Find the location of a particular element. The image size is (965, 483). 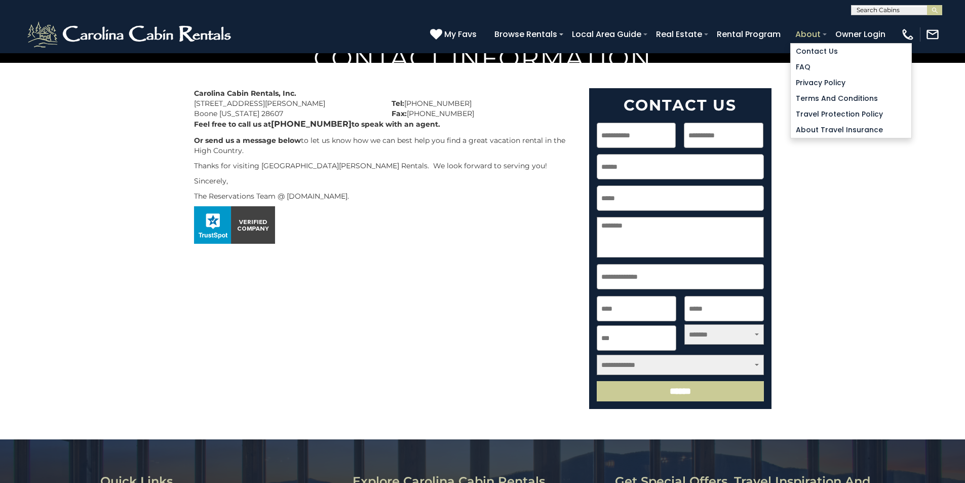

strong: Tel: is located at coordinates (398, 103).